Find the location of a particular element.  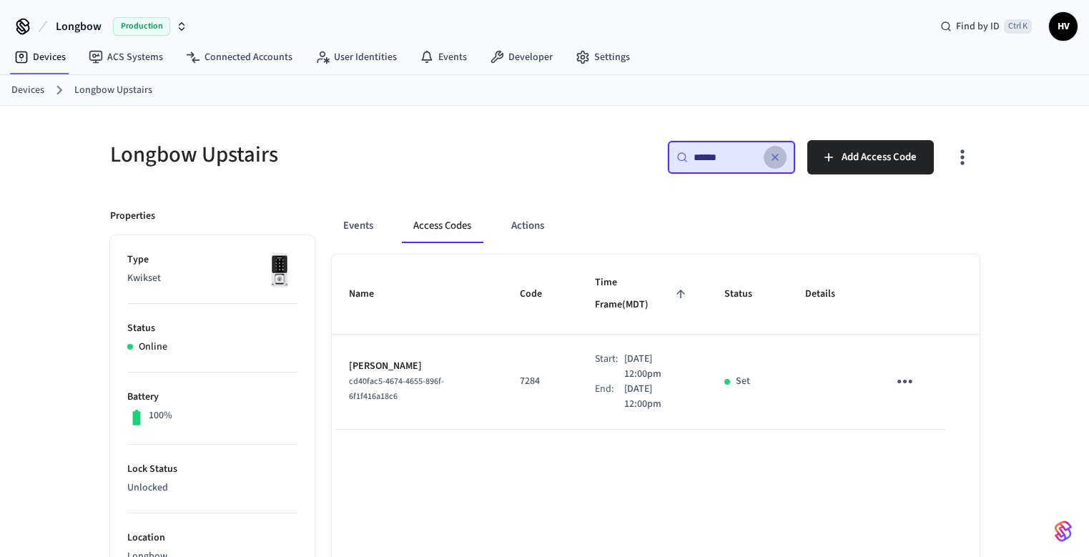

p: Kwikset is located at coordinates (212, 278).